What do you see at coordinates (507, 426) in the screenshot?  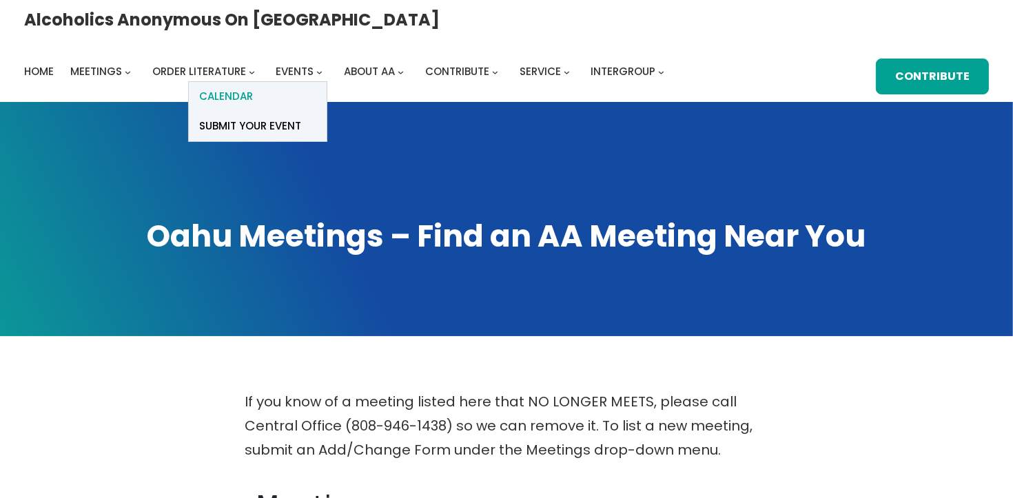 I see `p: If you know of a meeting listed here that NO LONGER MEETS, please call Central Office (808-946-14...` at bounding box center [507, 426].